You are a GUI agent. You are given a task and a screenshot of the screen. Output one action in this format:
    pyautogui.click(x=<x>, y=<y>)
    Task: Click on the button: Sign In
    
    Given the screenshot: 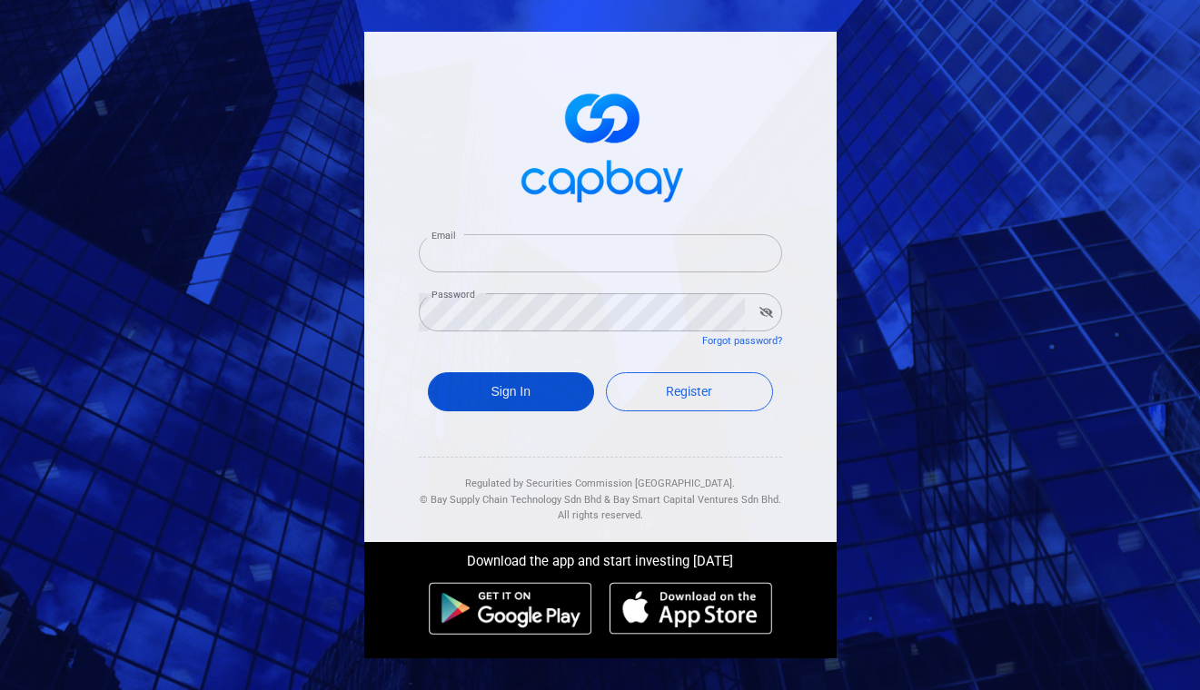 What is the action you would take?
    pyautogui.click(x=511, y=392)
    